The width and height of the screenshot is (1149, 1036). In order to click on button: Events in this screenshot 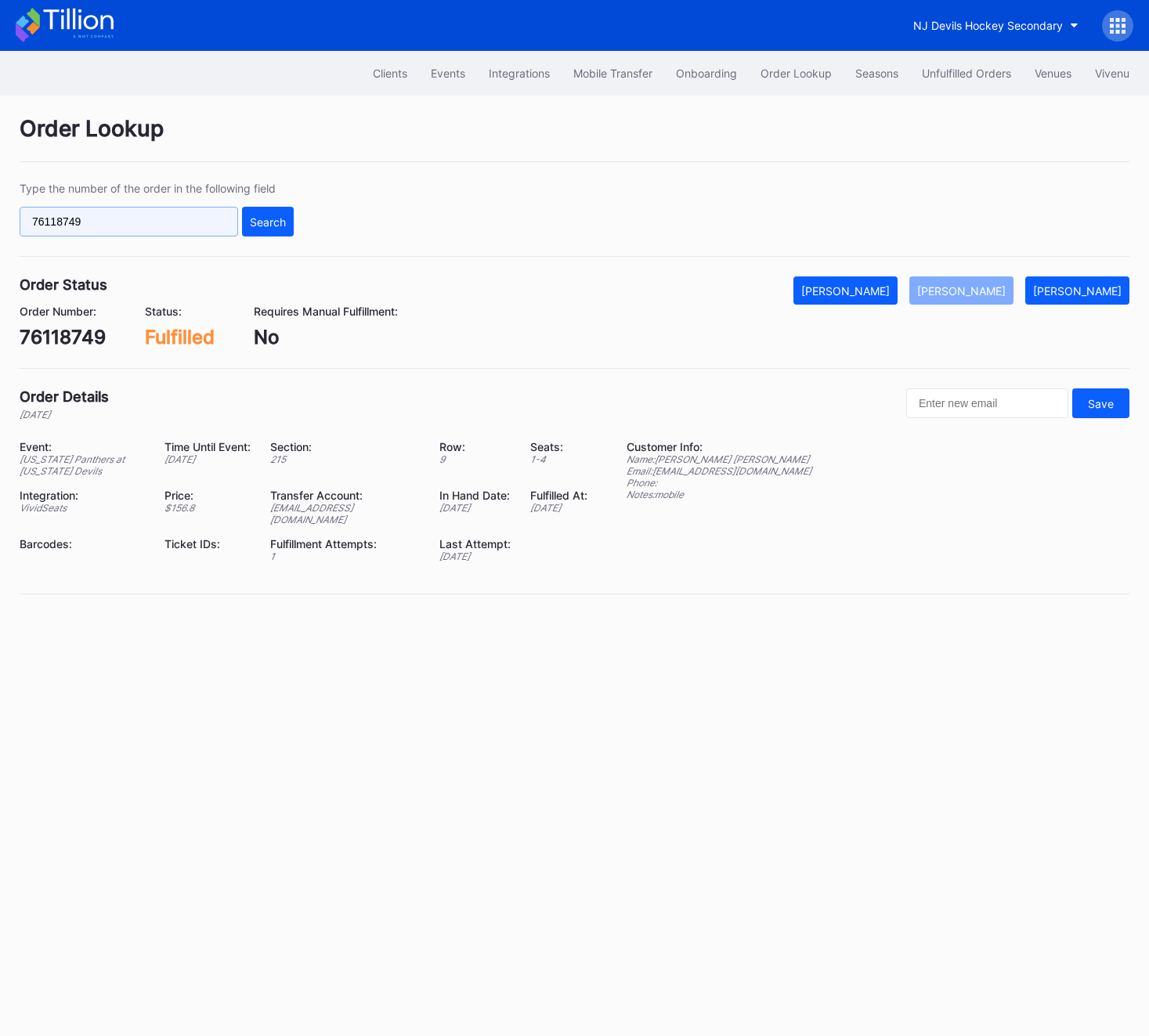, I will do `click(448, 73)`.